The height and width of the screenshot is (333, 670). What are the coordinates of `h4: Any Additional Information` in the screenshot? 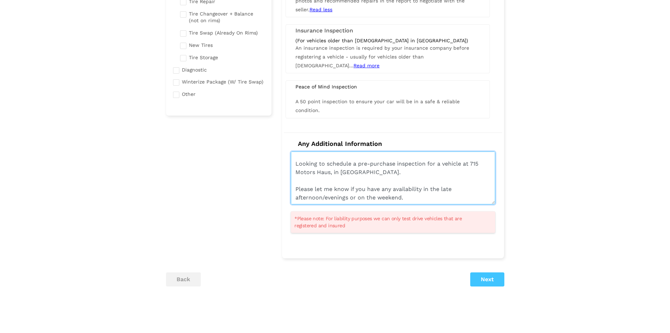 It's located at (393, 144).